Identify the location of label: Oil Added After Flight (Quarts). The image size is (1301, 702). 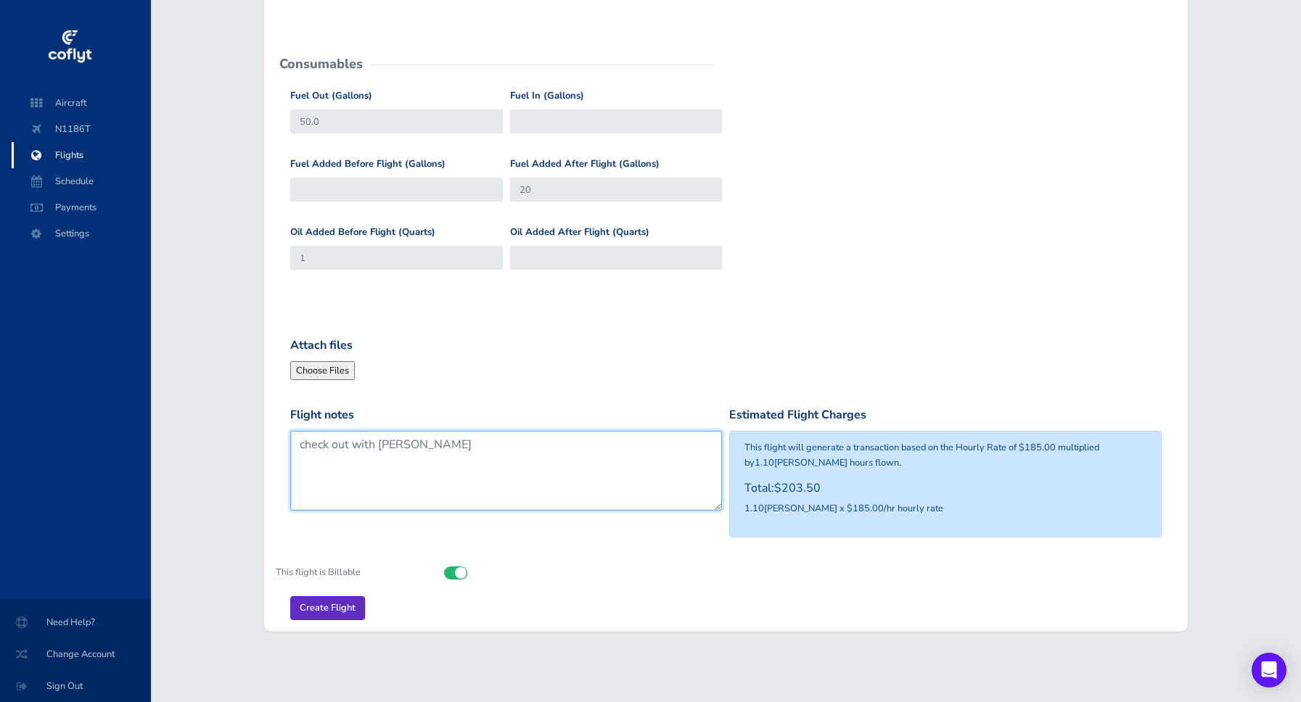
(580, 232).